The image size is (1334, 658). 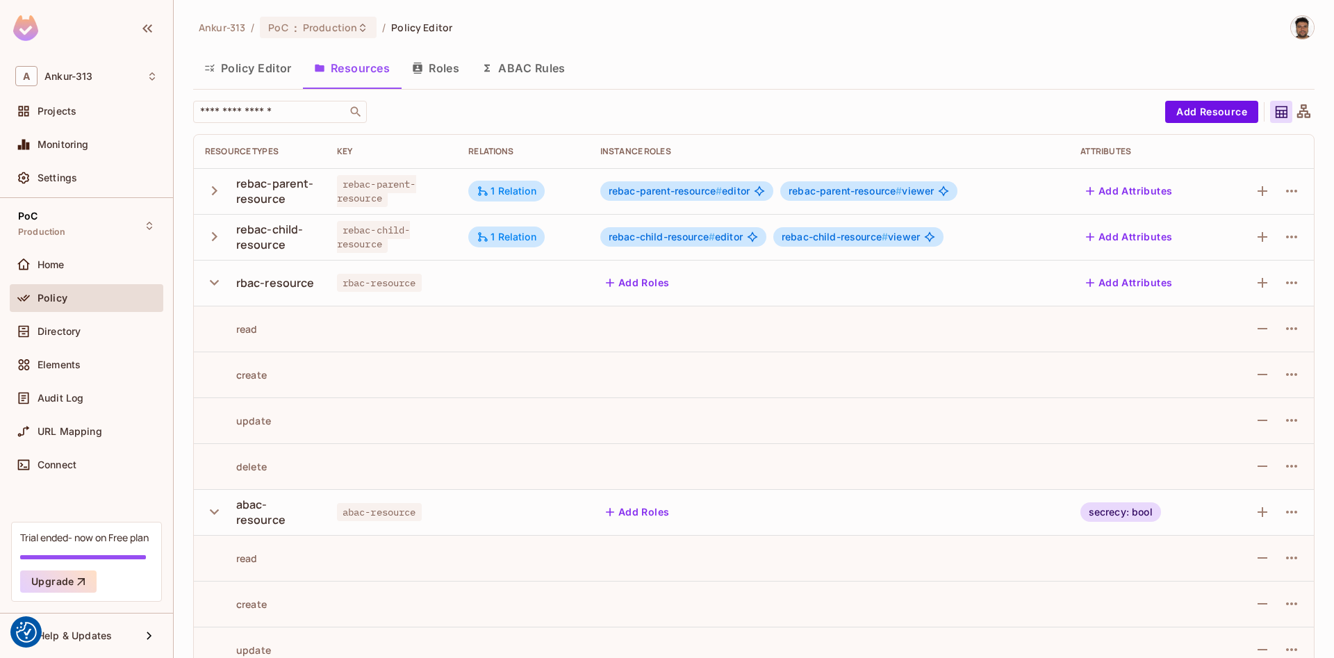 I want to click on span: the active workspace, so click(x=222, y=27).